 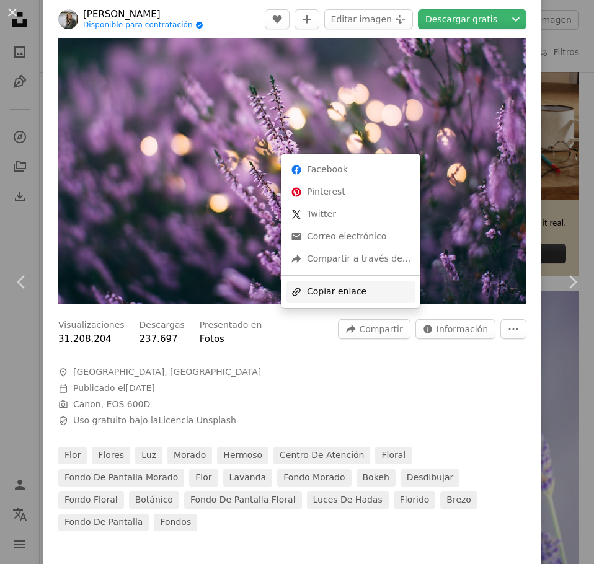 What do you see at coordinates (380, 329) in the screenshot?
I see `span: Compartir` at bounding box center [380, 329].